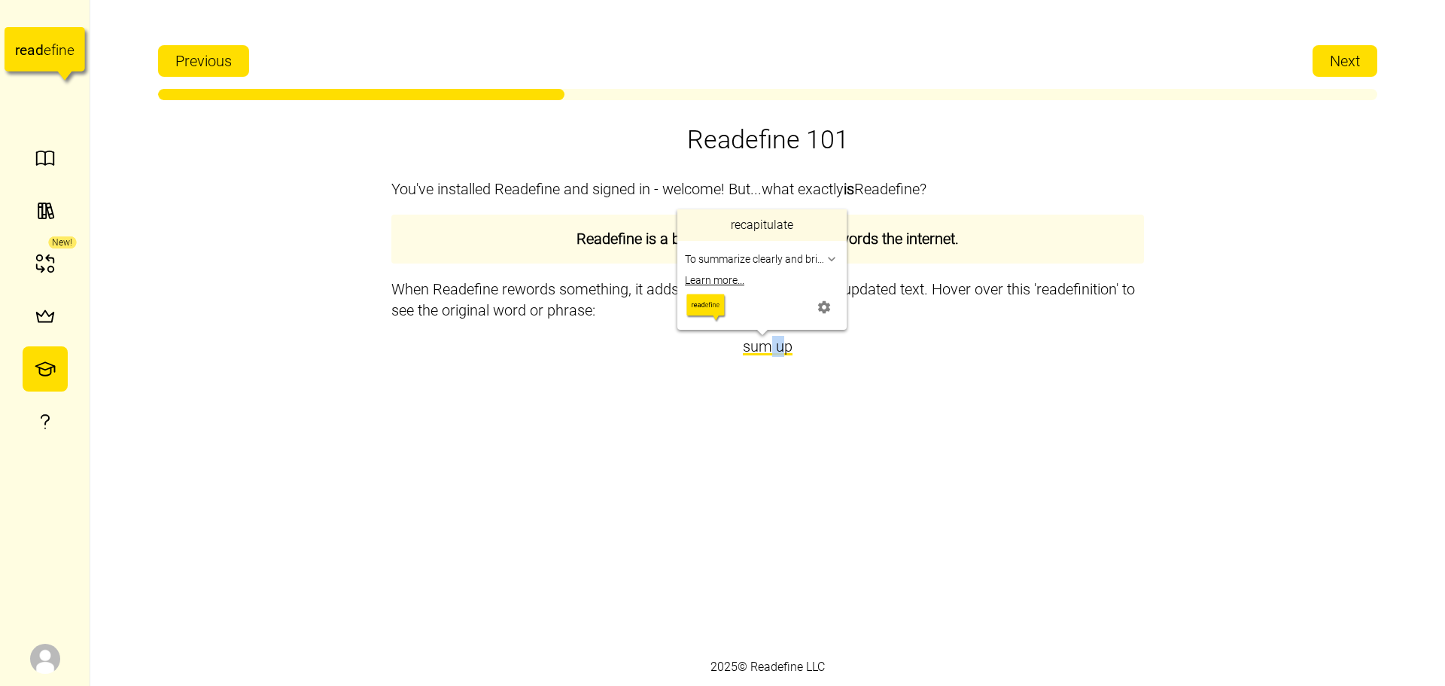  I want to click on tspan: d, so click(39, 50).